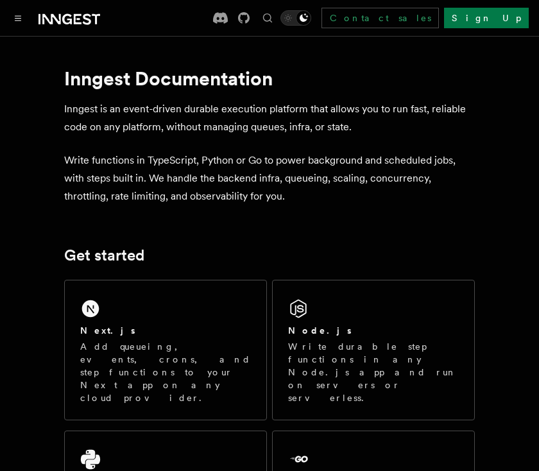 Image resolution: width=539 pixels, height=471 pixels. What do you see at coordinates (165, 372) in the screenshot?
I see `p: Add queueing, events, crons, and step functions to your Next app on any cloud provider.` at bounding box center [165, 372].